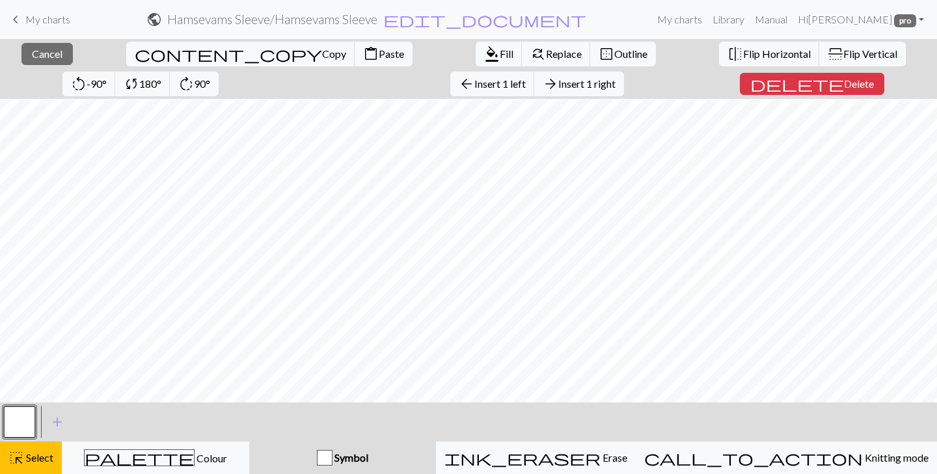 Image resolution: width=937 pixels, height=474 pixels. I want to click on span: Knitting mode, so click(895, 457).